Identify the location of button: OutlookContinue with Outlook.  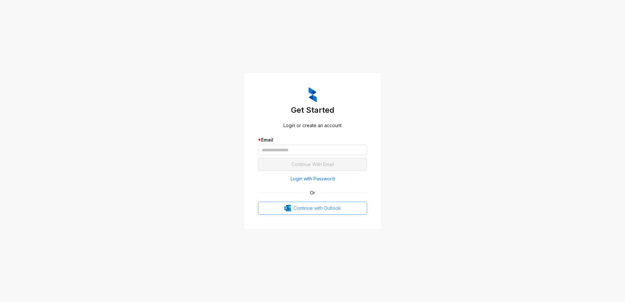
(313, 208).